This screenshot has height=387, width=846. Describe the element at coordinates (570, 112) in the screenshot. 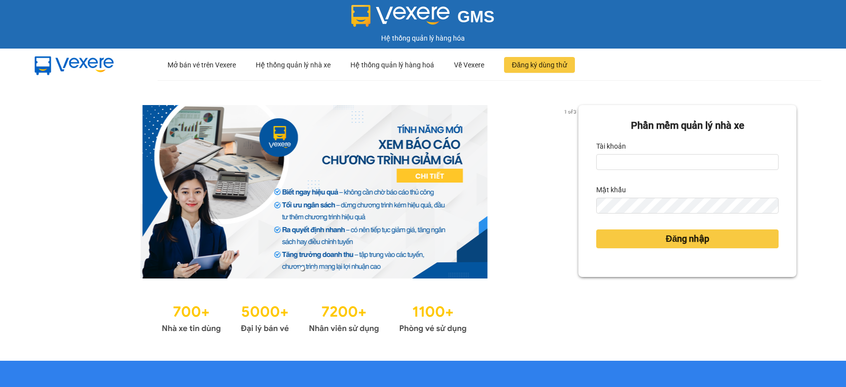

I see `p: 1 of 3` at that location.